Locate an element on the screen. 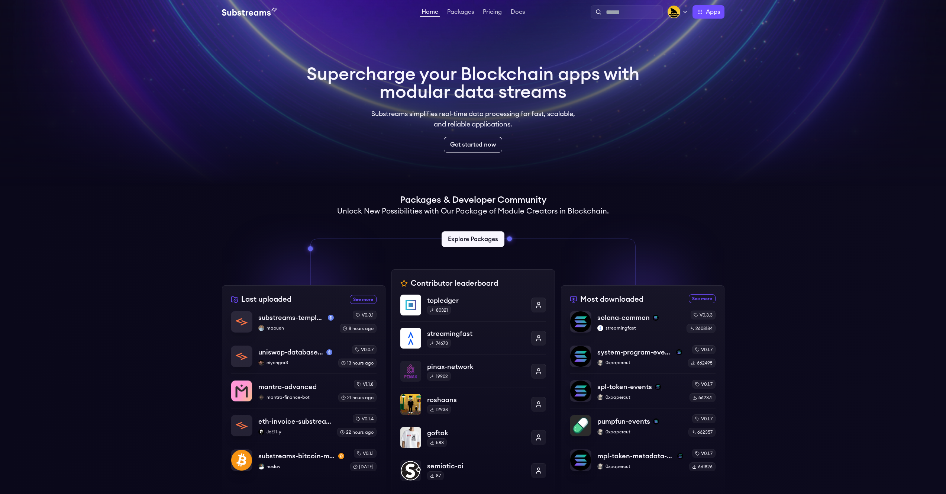 This screenshot has height=494, width=946. p: eth-invoice-substreams is located at coordinates (295, 421).